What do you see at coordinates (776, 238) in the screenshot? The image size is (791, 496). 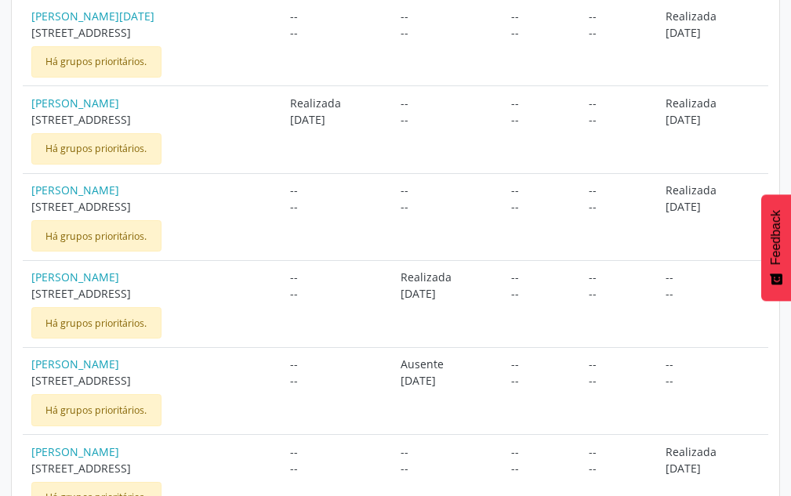 I see `span: Feedback` at bounding box center [776, 238].